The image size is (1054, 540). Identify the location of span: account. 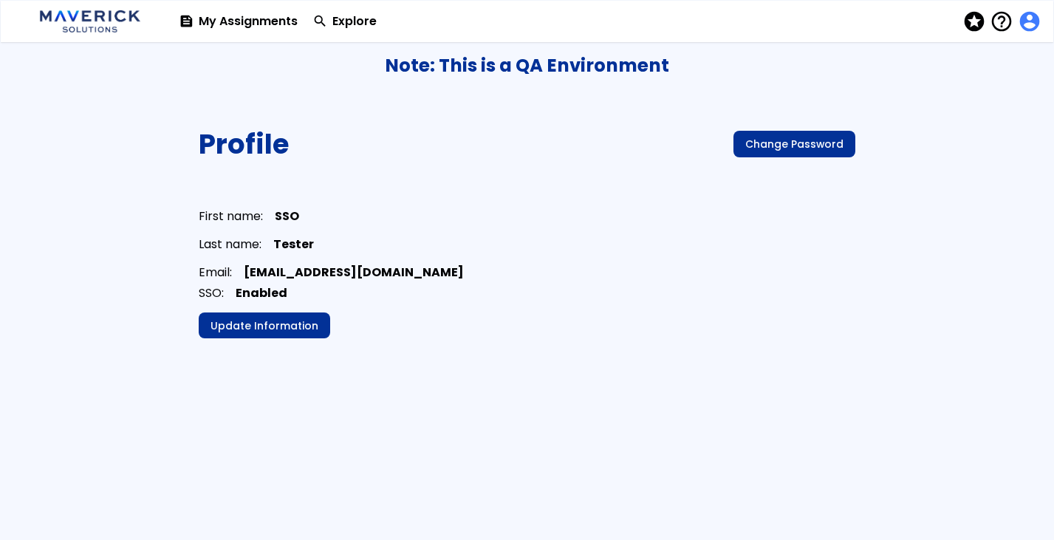
(1028, 21).